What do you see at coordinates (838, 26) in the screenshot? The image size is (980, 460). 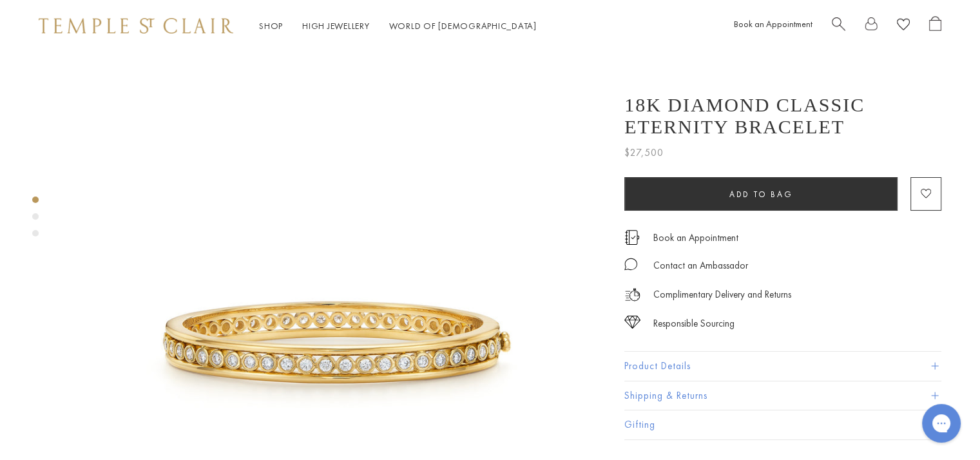 I see `a: Search` at bounding box center [838, 26].